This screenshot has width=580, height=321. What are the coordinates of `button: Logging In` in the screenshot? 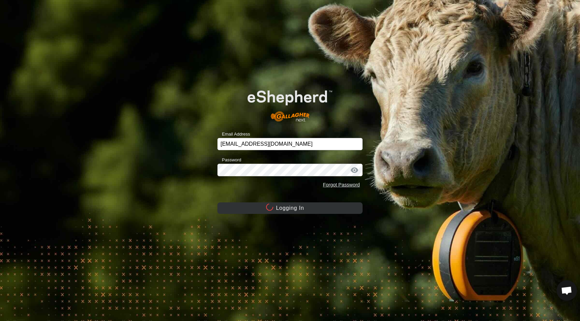 It's located at (290, 208).